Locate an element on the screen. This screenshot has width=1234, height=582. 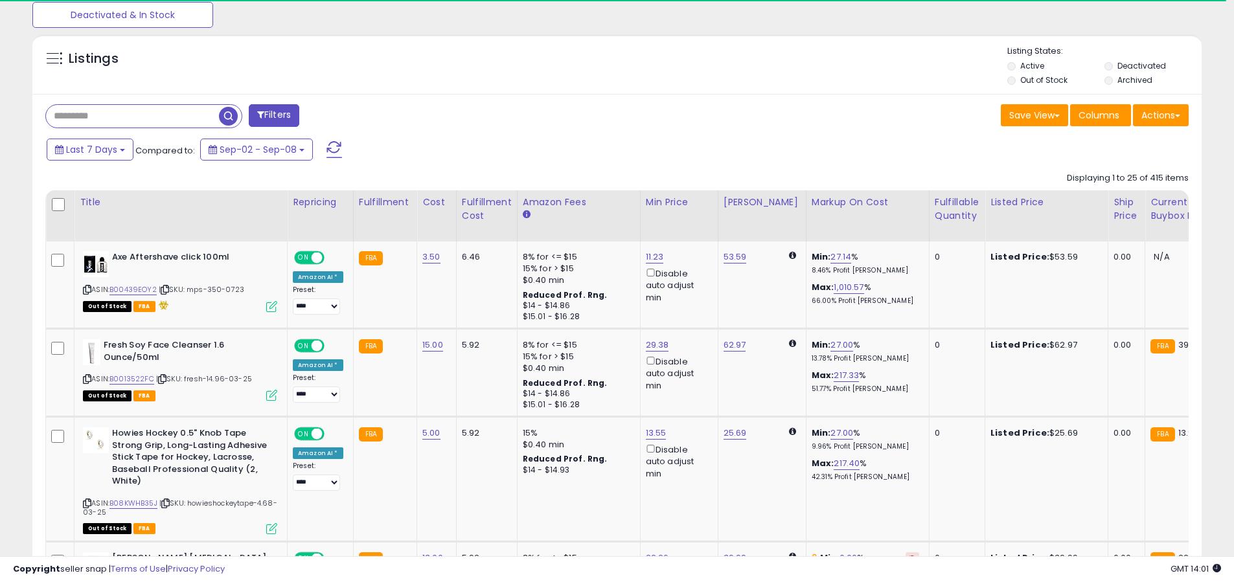
div: Fulfillable Quantity is located at coordinates (957, 209).